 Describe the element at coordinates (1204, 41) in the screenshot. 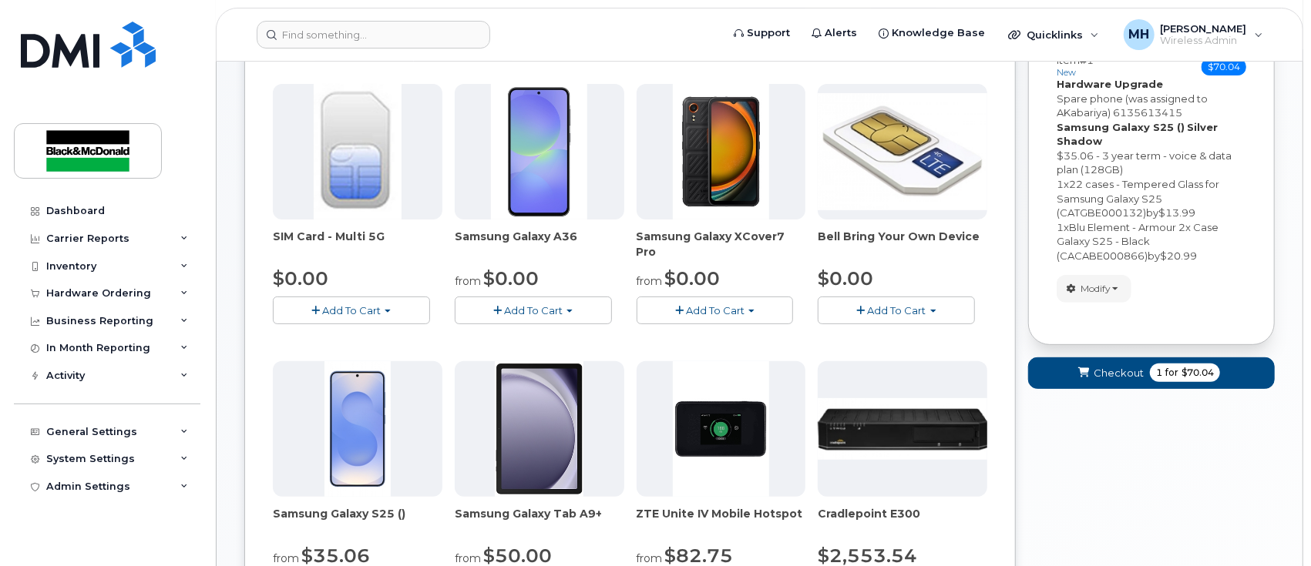

I see `span: Wireless Admin` at that location.